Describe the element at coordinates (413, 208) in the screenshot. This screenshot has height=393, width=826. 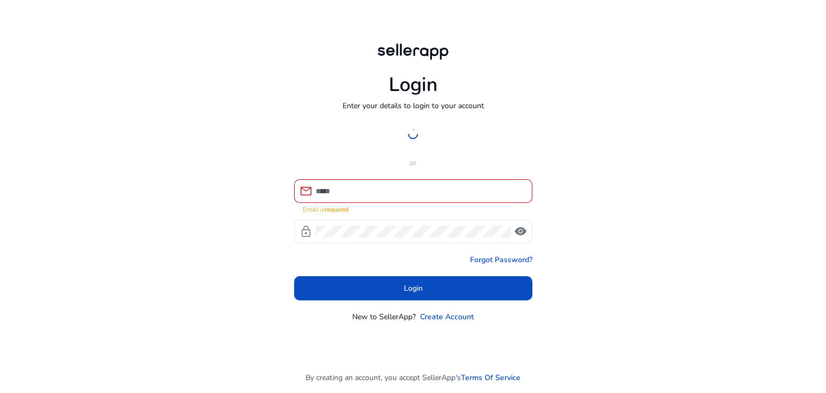
I see `mat-error: Email is` at that location.